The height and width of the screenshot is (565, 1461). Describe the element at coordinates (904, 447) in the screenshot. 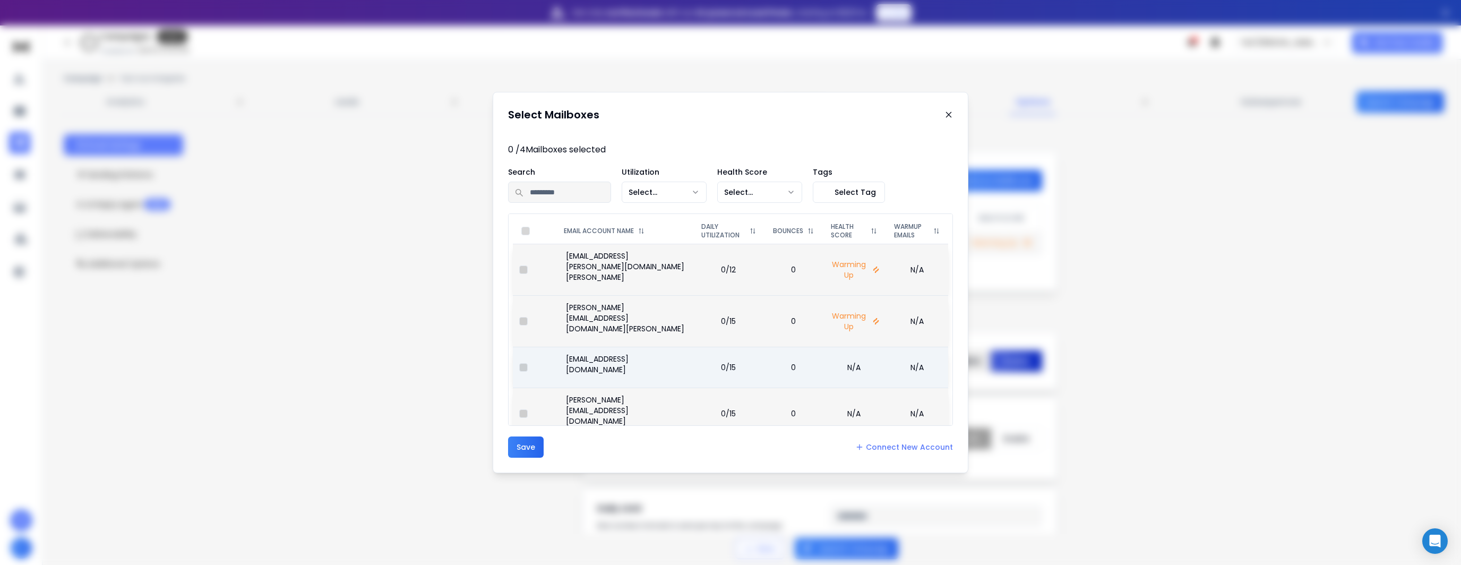

I see `a: Connect New Account` at that location.